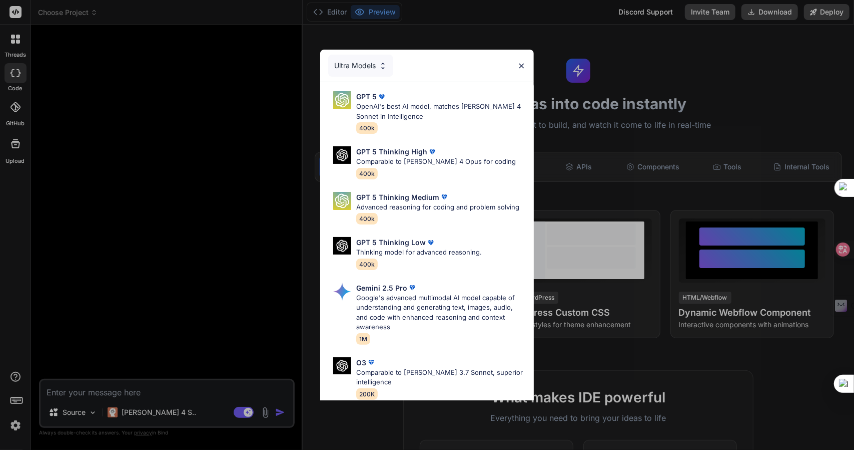 This screenshot has height=450, width=854. I want to click on p: Gemini 2.5 Pro, so click(382, 287).